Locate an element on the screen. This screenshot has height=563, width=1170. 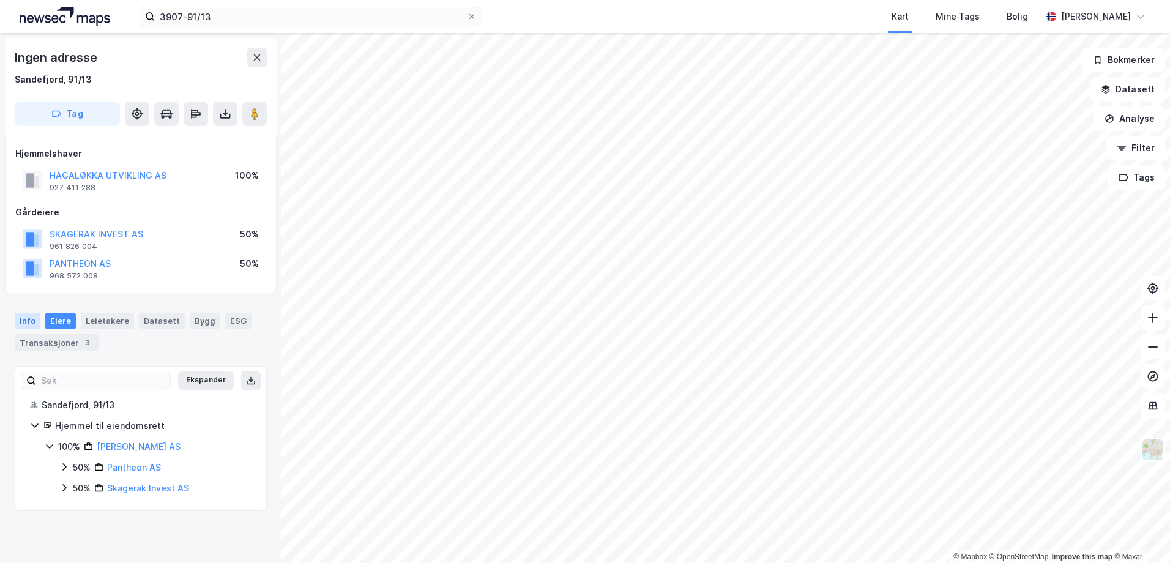
div: Kart is located at coordinates (900, 17).